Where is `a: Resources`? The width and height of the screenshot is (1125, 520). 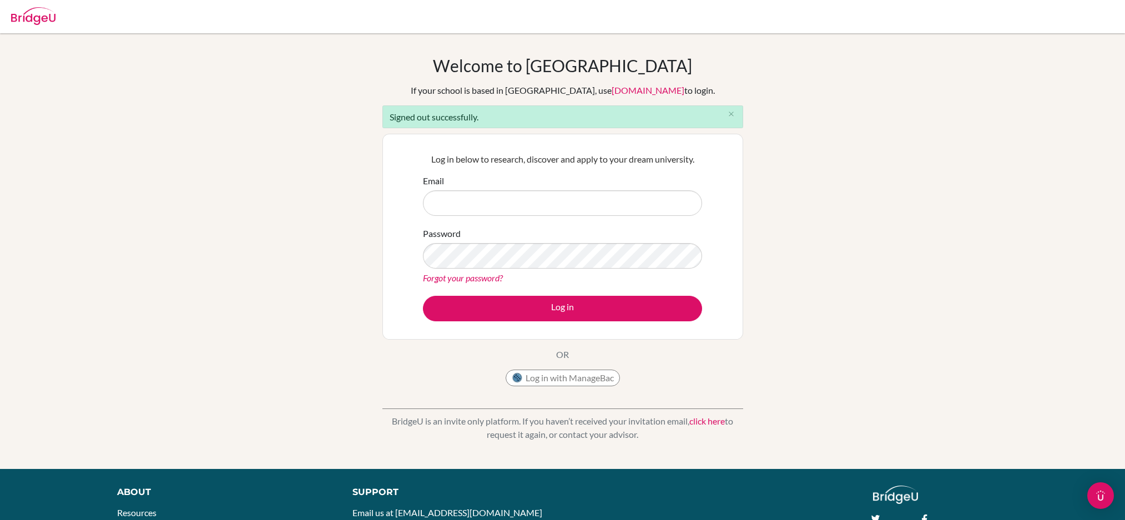 a: Resources is located at coordinates (136, 512).